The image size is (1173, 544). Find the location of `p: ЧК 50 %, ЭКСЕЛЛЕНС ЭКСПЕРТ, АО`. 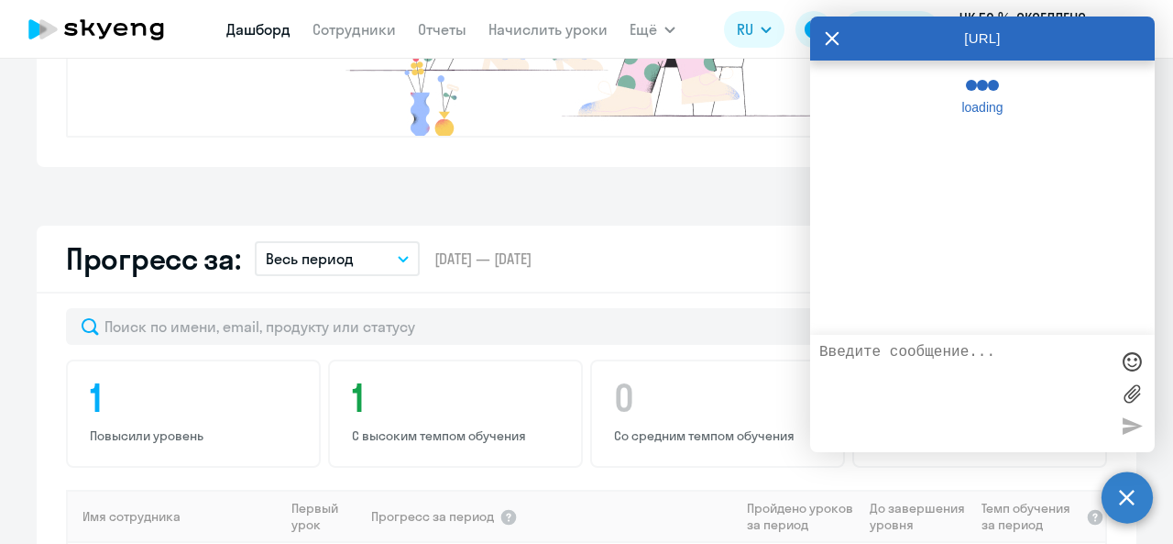

p: ЧК 50 %, ЭКСЕЛЛЕНС ЭКСПЕРТ, АО is located at coordinates (1045, 29).